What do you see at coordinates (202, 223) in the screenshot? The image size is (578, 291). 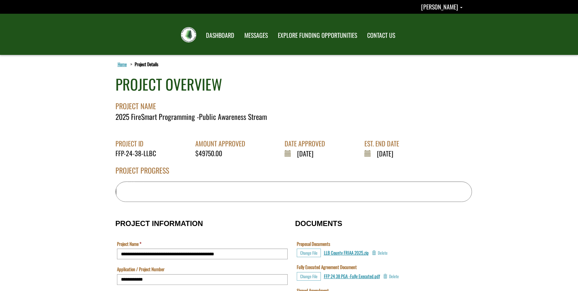 I see `h3: PROJECT INFORMATION` at bounding box center [202, 223].